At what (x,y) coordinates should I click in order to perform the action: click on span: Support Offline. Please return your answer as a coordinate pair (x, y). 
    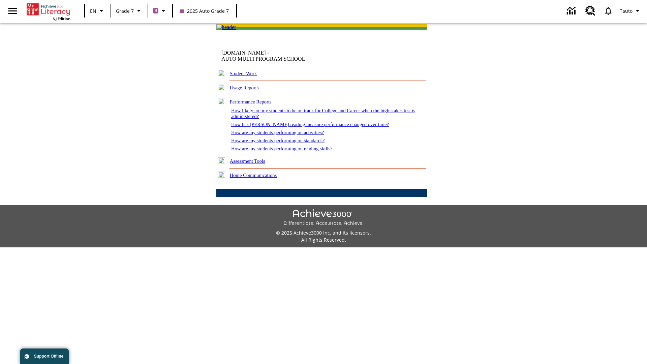
    Looking at the image, I should click on (48, 356).